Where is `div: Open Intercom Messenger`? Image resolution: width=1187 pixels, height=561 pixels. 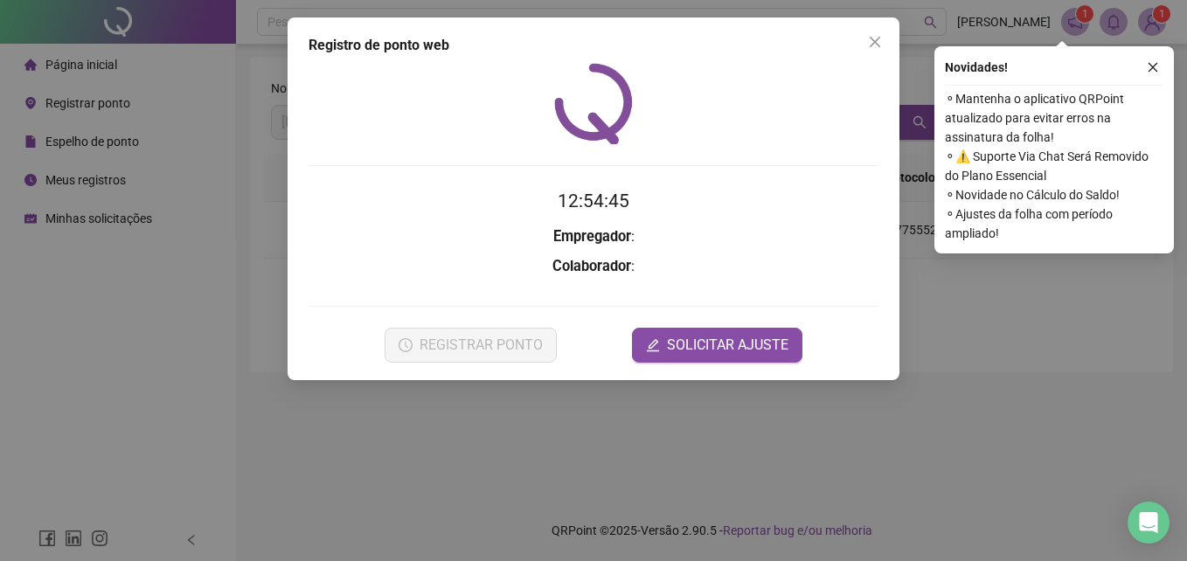
div: Open Intercom Messenger is located at coordinates (1148, 523).